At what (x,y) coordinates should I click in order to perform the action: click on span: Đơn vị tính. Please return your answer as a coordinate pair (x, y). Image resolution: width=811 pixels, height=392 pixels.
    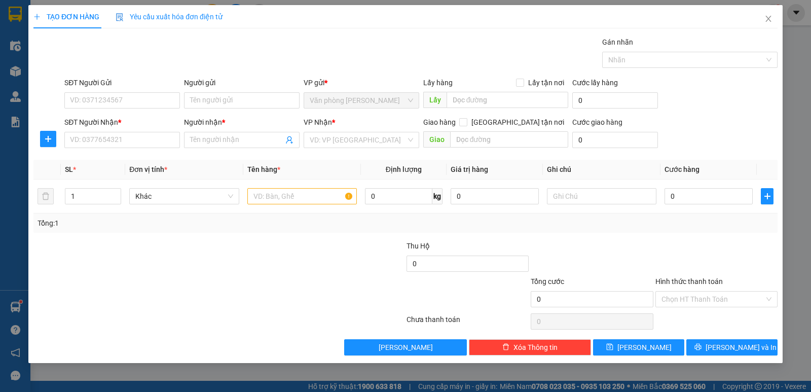
    Looking at the image, I should click on (148, 169).